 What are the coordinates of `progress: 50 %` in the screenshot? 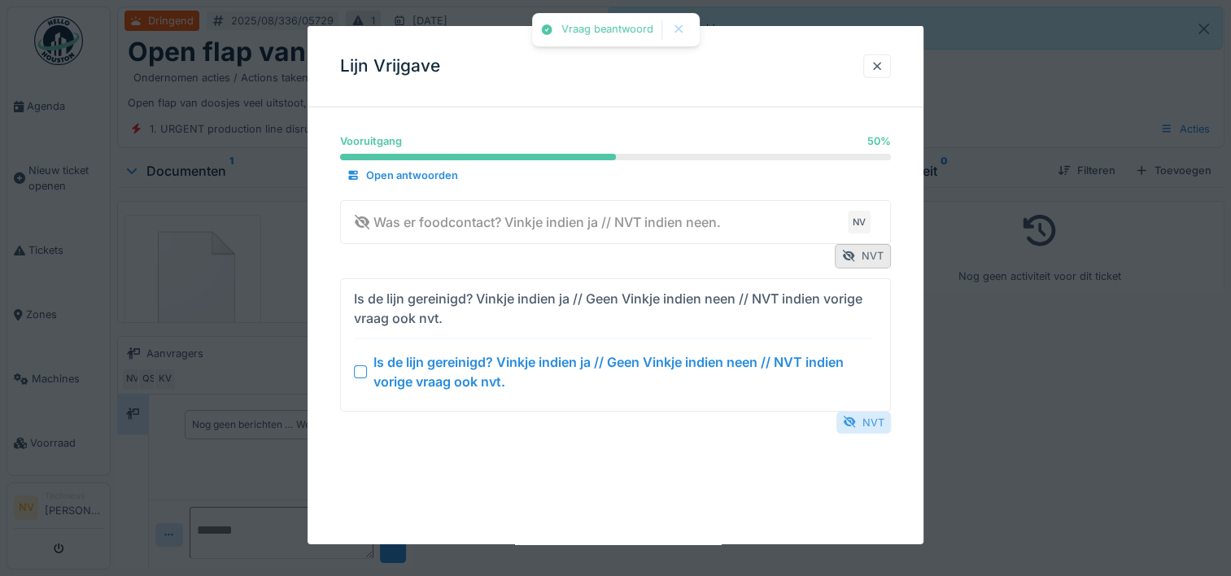 It's located at (615, 157).